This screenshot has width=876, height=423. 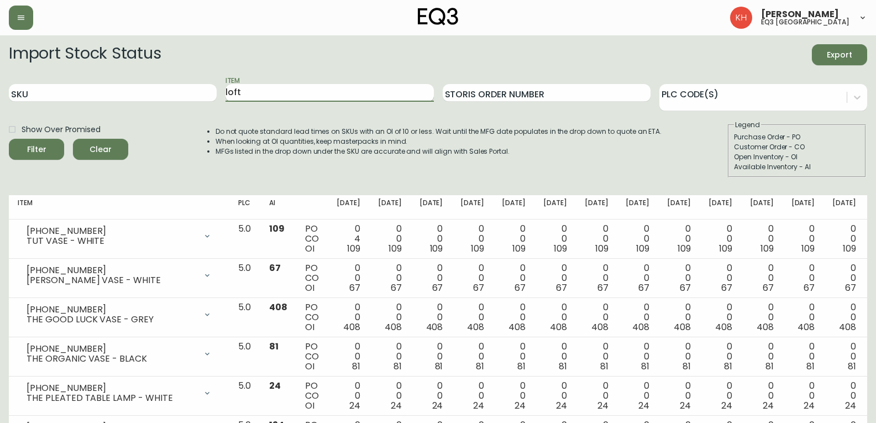 What do you see at coordinates (840, 55) in the screenshot?
I see `button: Export` at bounding box center [840, 55].